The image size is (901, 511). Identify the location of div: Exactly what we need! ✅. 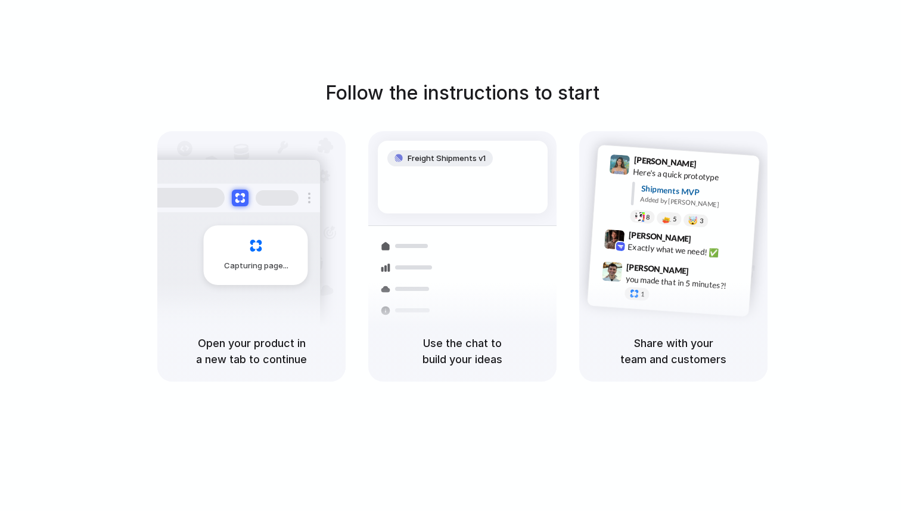
(687, 250).